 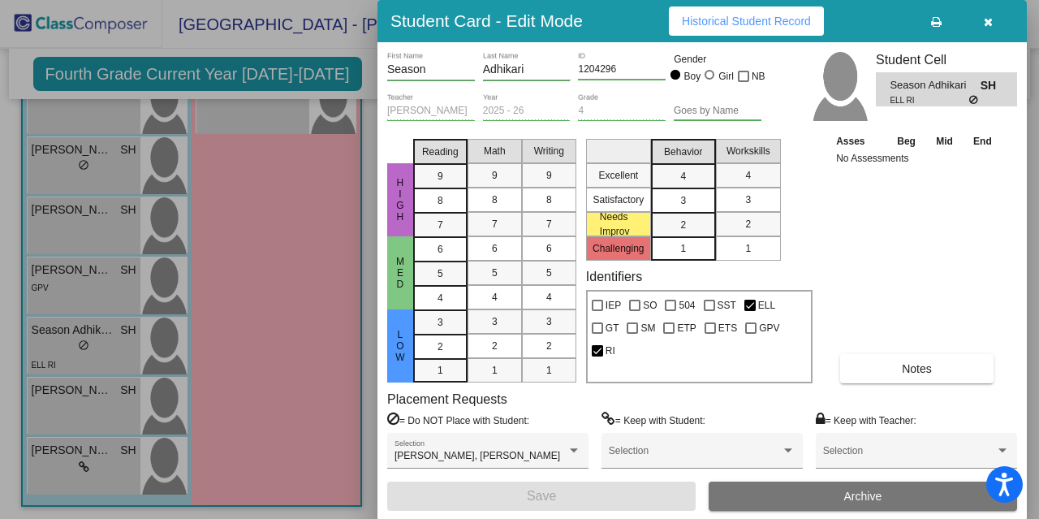 What do you see at coordinates (400, 200) in the screenshot?
I see `span: HIgh` at bounding box center [400, 200].